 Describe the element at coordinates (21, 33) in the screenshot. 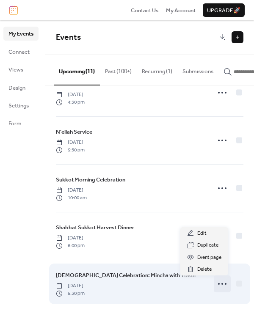

I see `a: My Events` at that location.